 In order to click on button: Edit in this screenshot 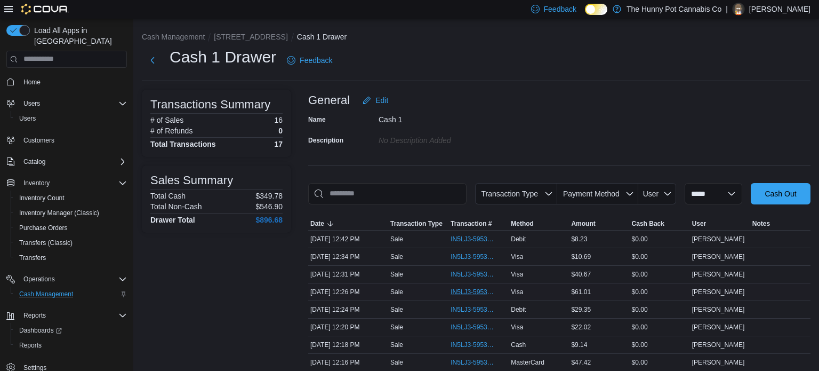, I will do `click(375, 100)`.